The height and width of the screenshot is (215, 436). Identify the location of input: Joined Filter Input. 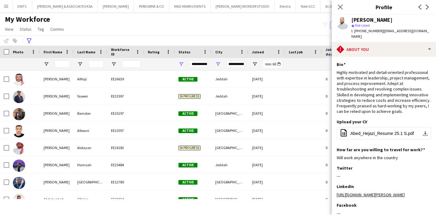
(272, 64).